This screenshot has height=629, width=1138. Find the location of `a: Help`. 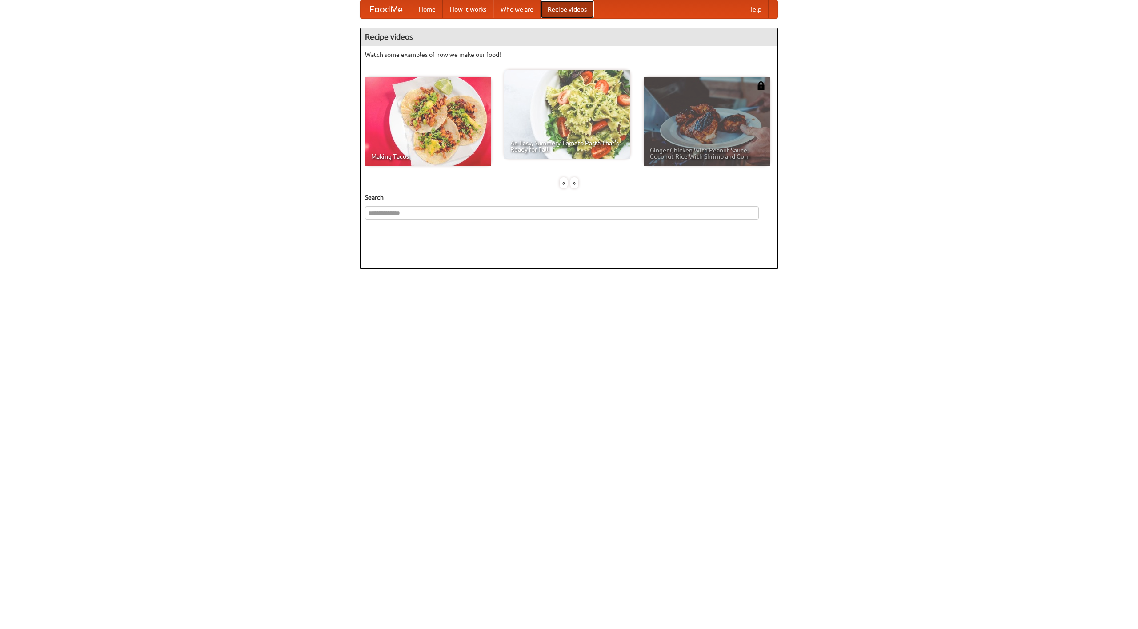

a: Help is located at coordinates (755, 9).